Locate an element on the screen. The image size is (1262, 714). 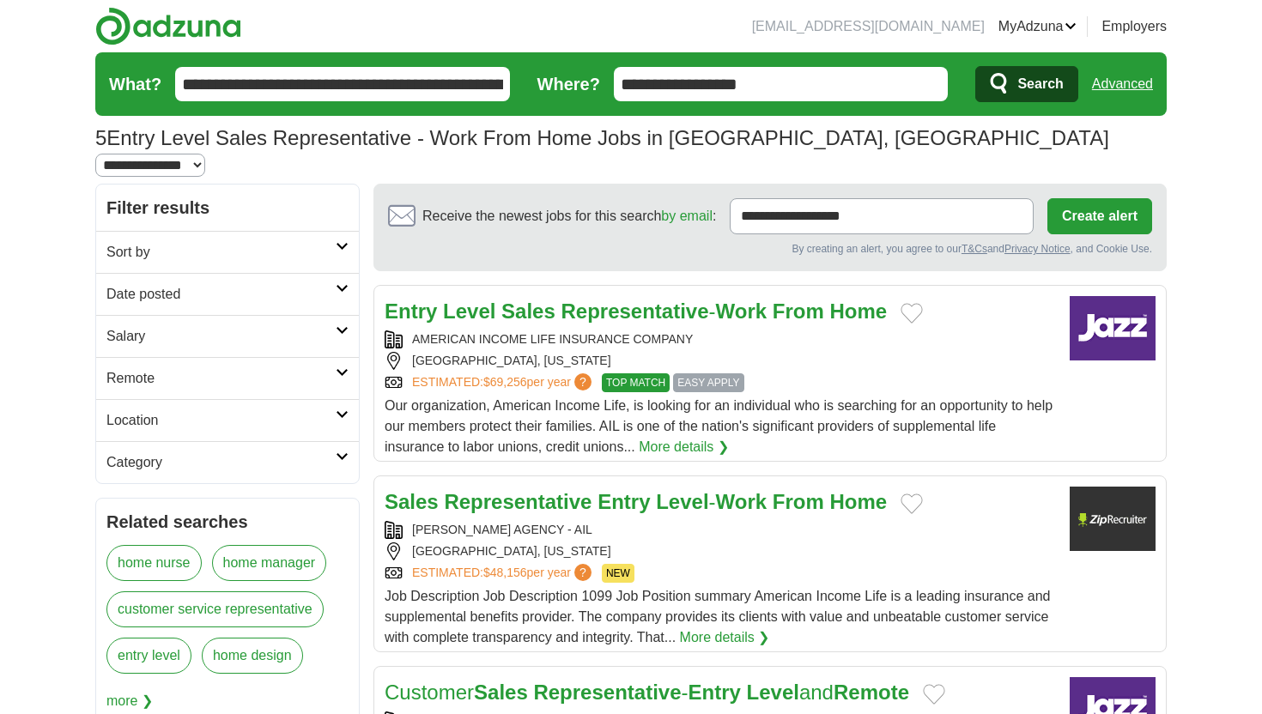
div: AMERICAN INCOME LIFE INSURANCE COMPANY is located at coordinates (720, 339).